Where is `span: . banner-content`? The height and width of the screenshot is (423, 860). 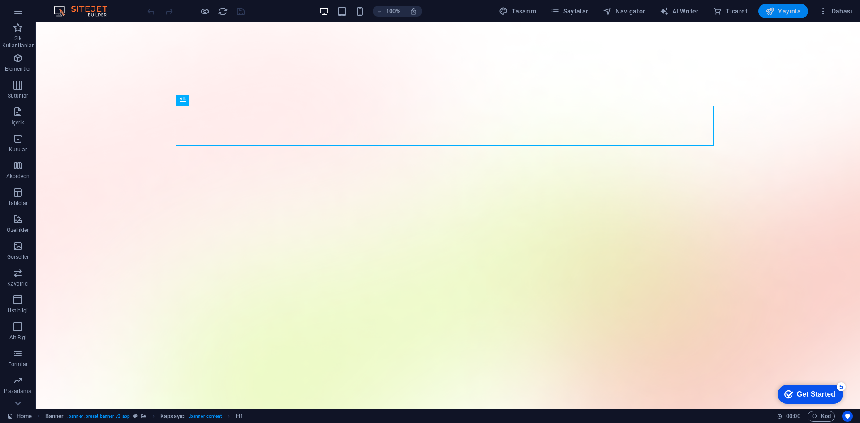 span: . banner-content is located at coordinates (205, 417).